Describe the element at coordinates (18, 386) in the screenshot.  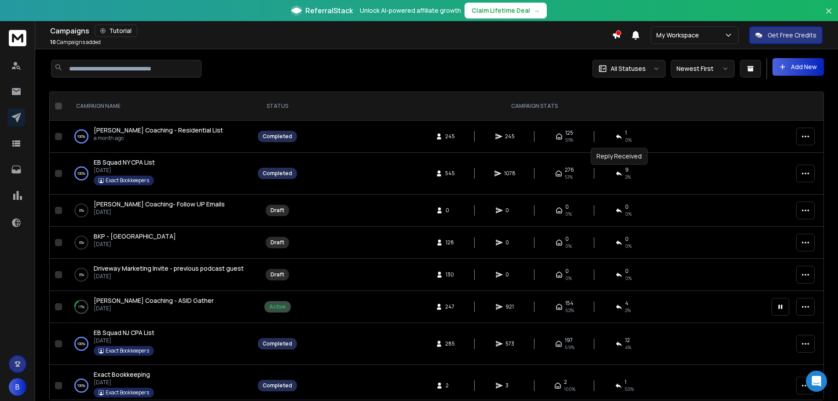
I see `span: B` at that location.